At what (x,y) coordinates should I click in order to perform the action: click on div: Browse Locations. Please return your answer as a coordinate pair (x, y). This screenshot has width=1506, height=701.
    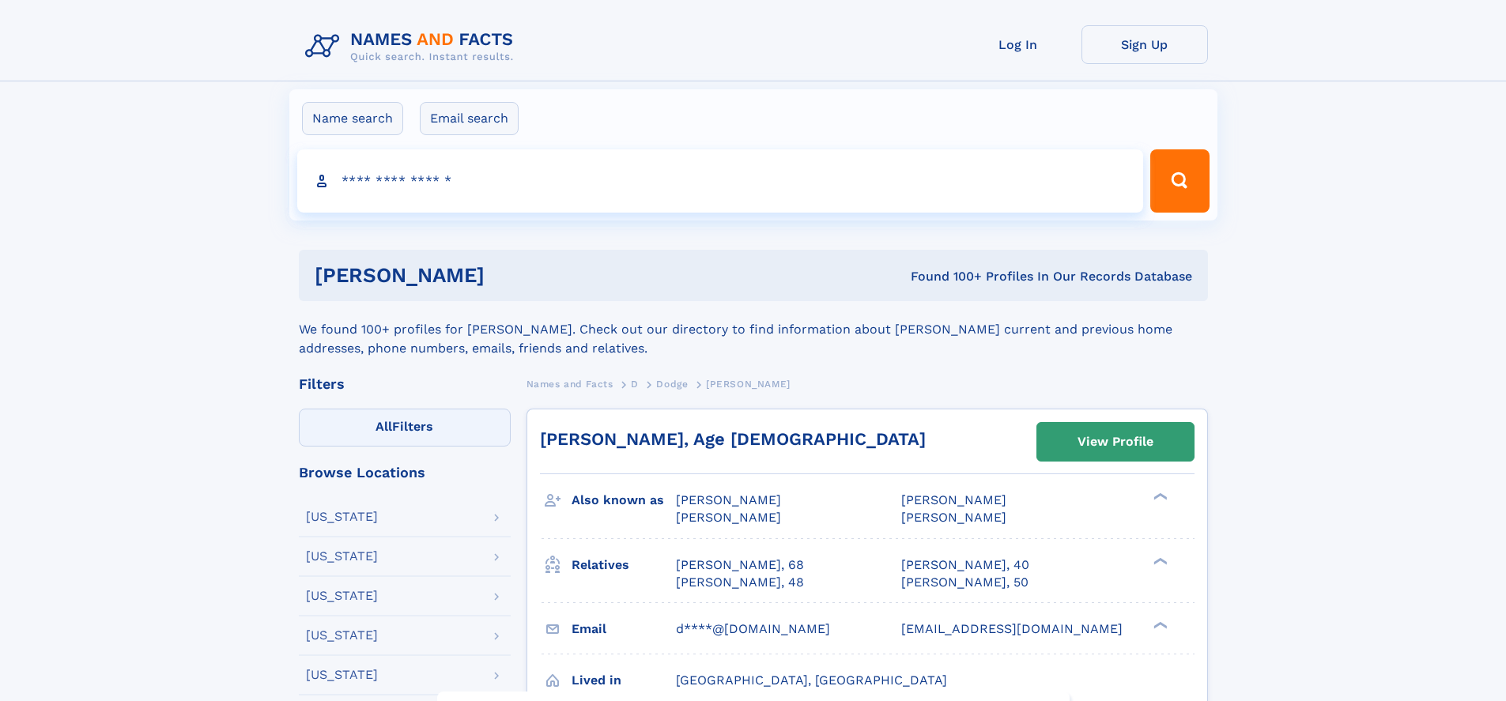
    Looking at the image, I should click on (405, 473).